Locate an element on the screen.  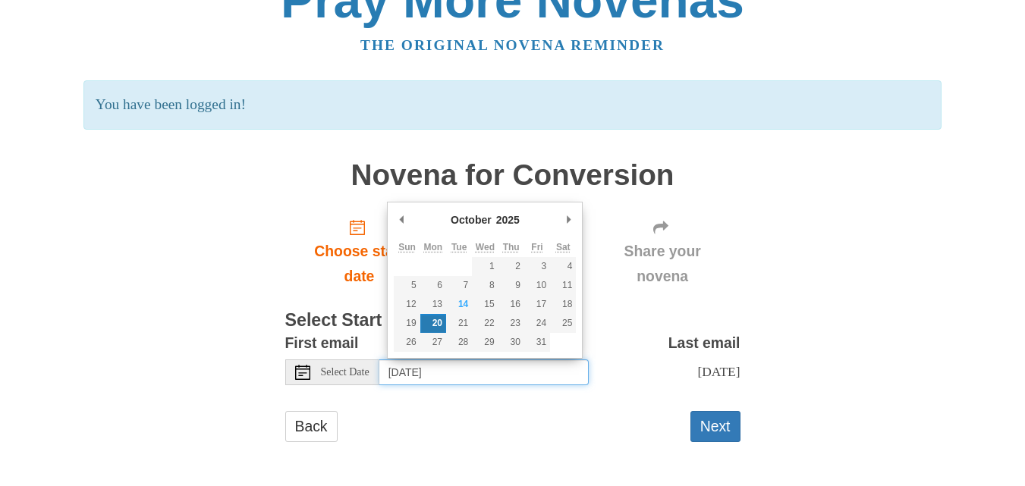
abbr: Tuesday is located at coordinates (459, 247).